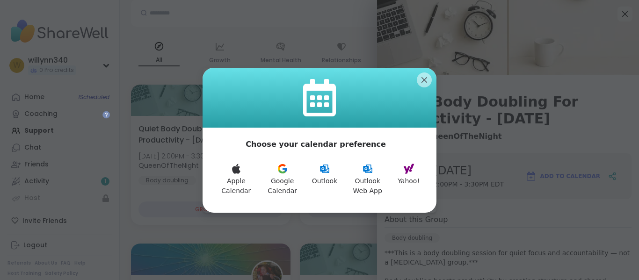 The width and height of the screenshot is (639, 280). I want to click on p: Choose your calendar preference, so click(316, 144).